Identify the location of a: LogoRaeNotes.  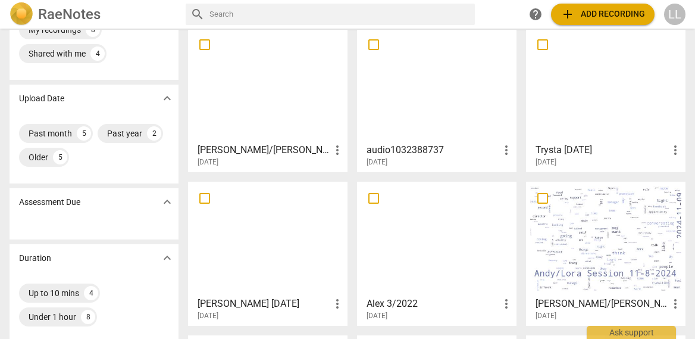
(93, 14).